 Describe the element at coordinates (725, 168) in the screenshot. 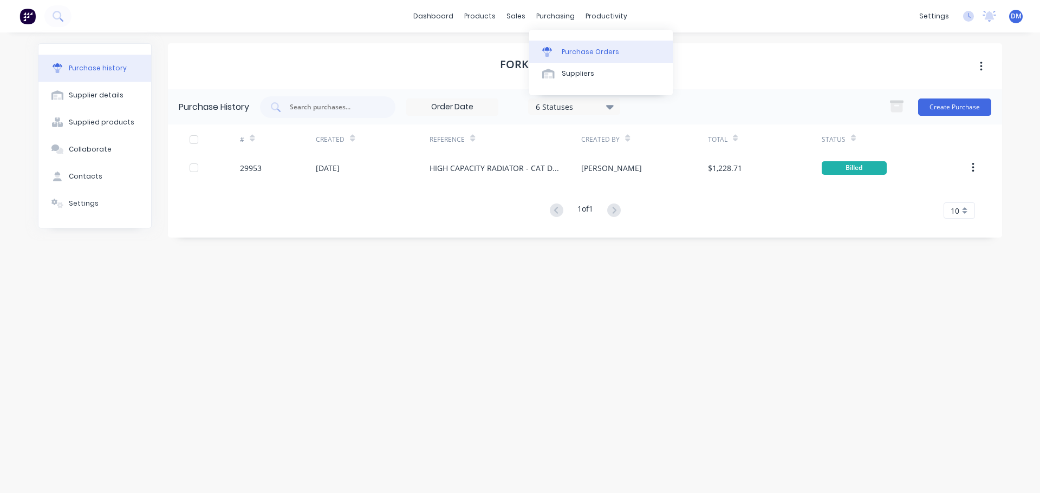

I see `div: $1,228.71` at that location.